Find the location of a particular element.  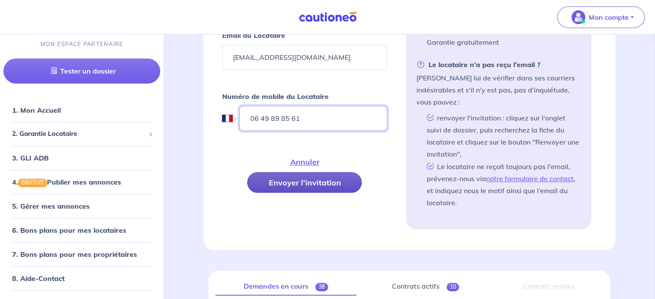

div: 5. Gérer mes annonces is located at coordinates (82, 206).